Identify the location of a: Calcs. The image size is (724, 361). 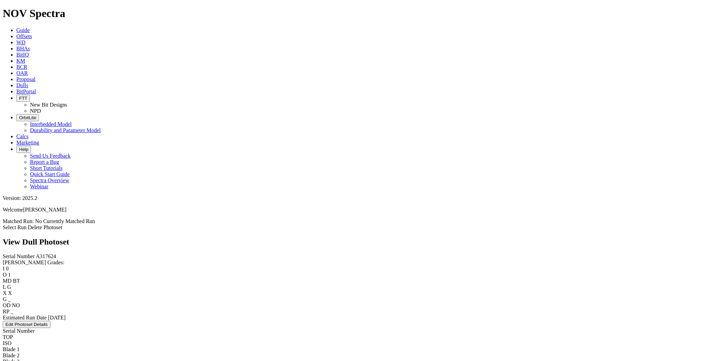
(22, 136).